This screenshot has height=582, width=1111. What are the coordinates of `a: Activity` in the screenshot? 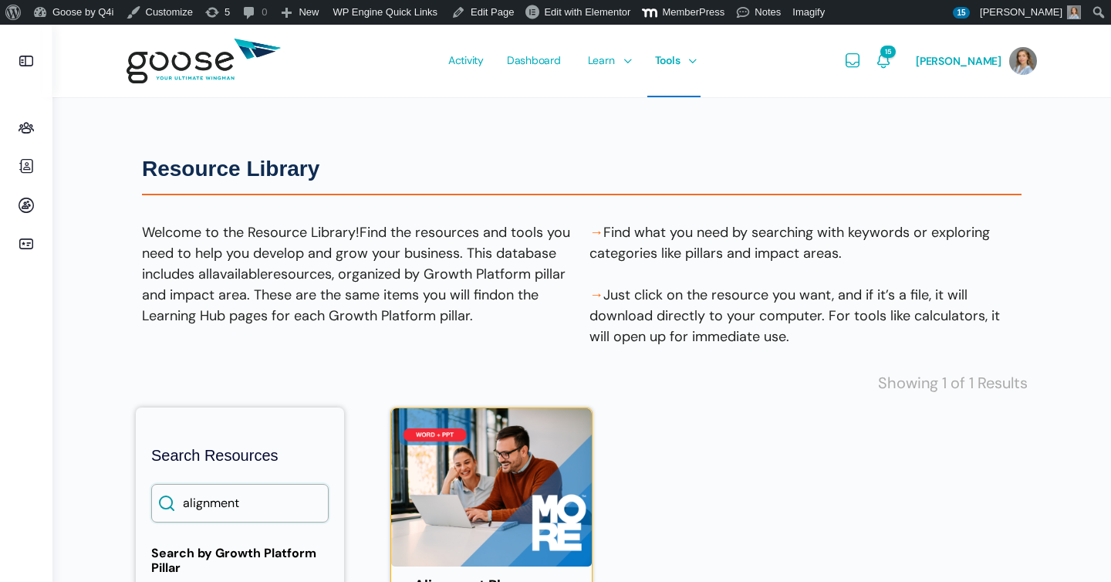 It's located at (466, 61).